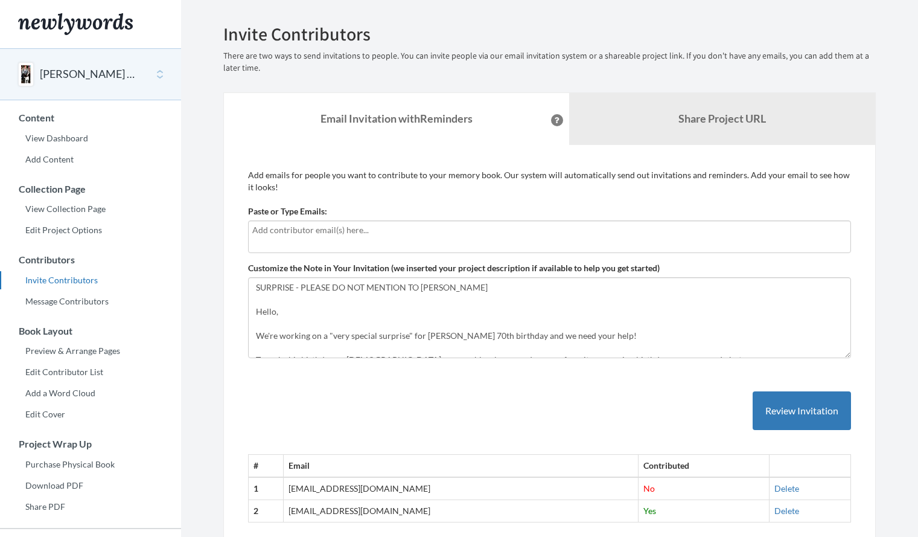 This screenshot has width=918, height=537. What do you see at coordinates (549, 181) in the screenshot?
I see `p: Add emails for people you want to contribute to your memory book. Our system will automatically s...` at bounding box center [549, 181].